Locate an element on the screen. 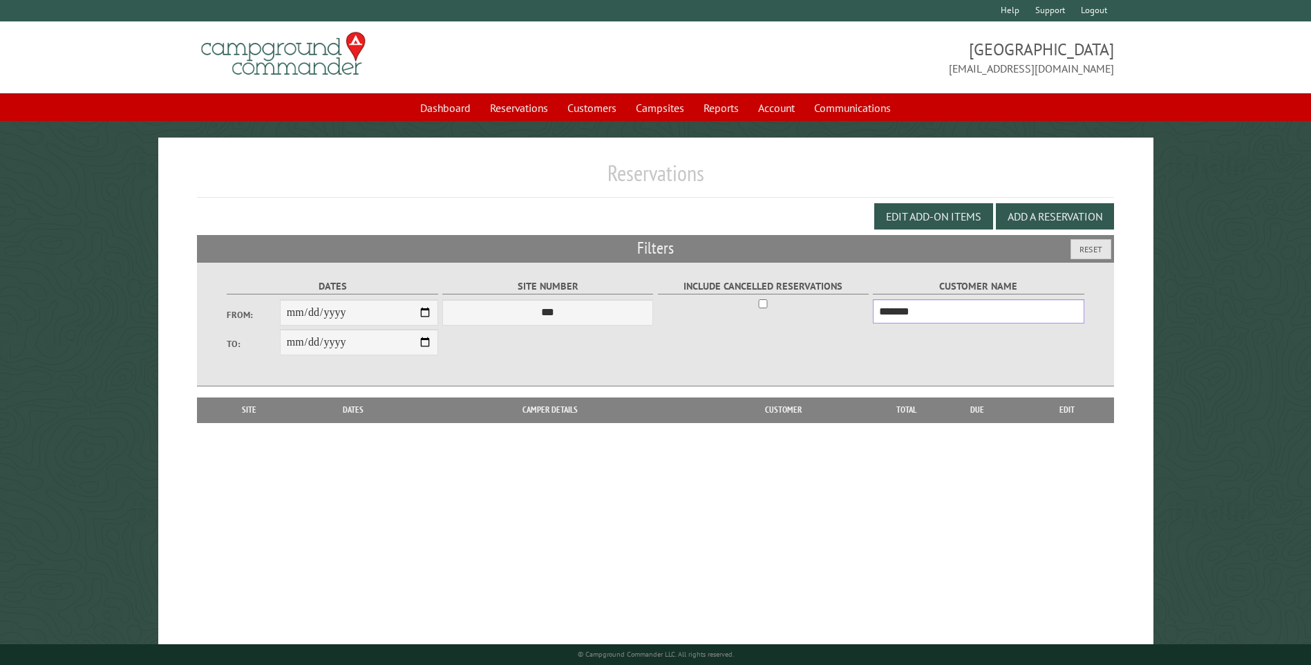  a: Communications is located at coordinates (852, 108).